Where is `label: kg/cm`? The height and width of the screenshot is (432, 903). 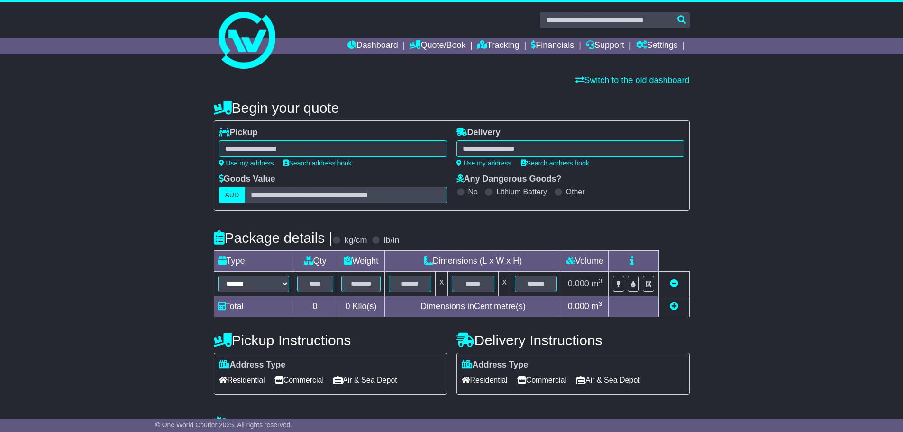 label: kg/cm is located at coordinates (356, 240).